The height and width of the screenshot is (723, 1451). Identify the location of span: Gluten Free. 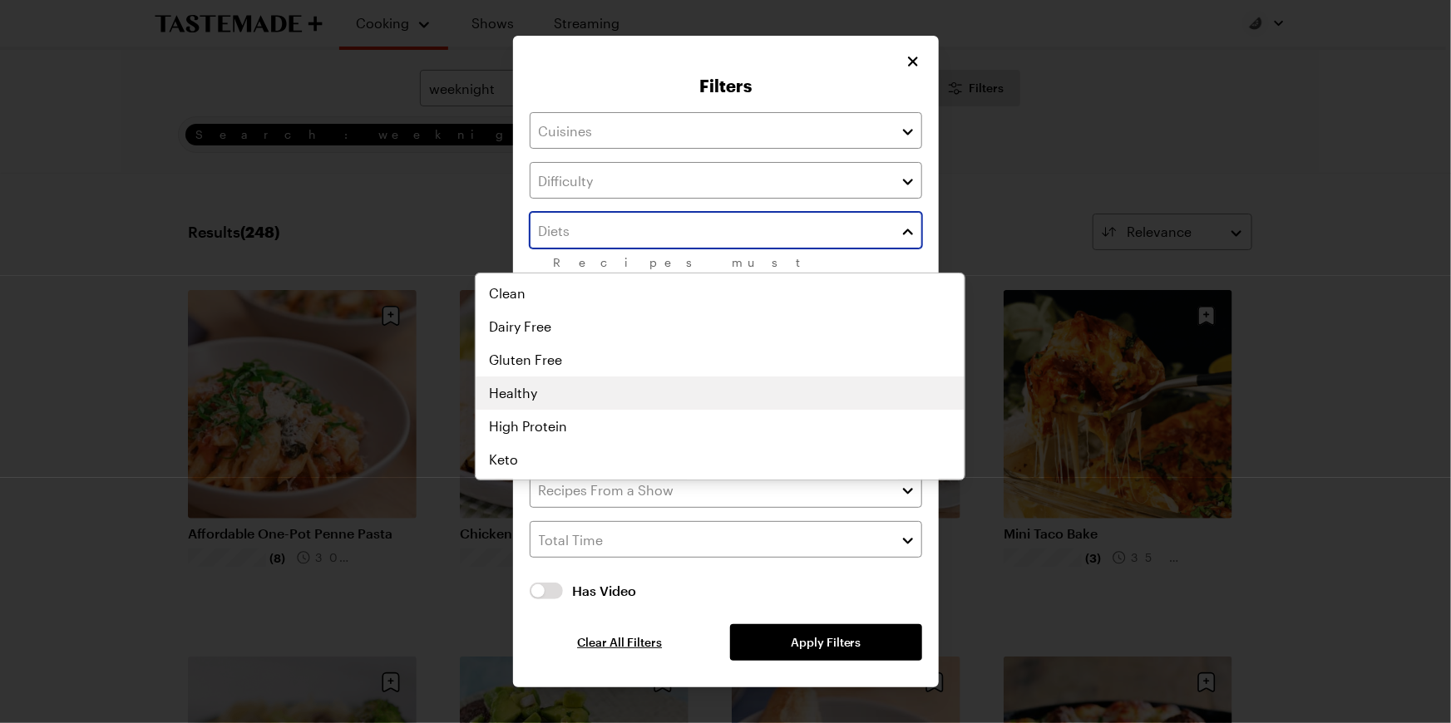
(525, 360).